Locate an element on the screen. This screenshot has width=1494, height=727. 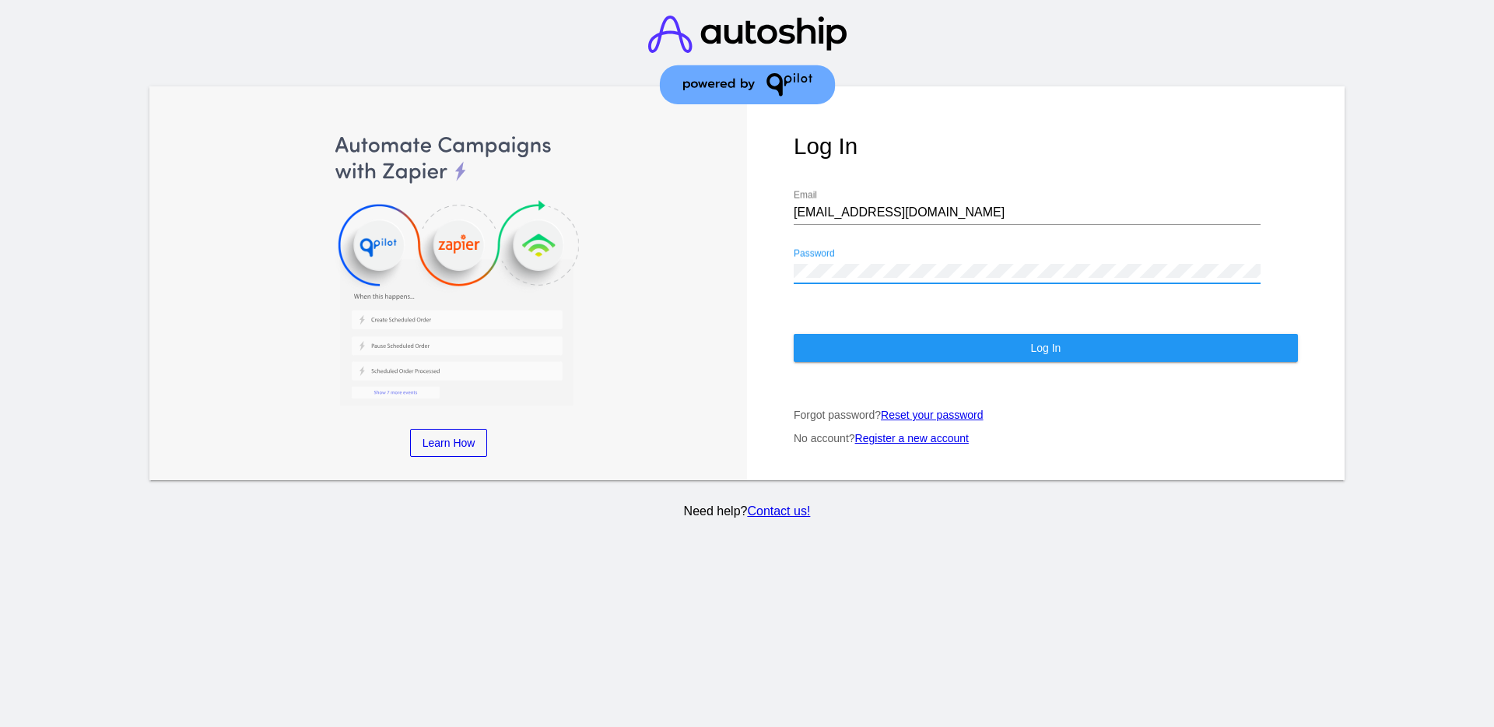
img: Automate Campaigns with Zapier, QPilot and Klaviyo is located at coordinates (449, 269).